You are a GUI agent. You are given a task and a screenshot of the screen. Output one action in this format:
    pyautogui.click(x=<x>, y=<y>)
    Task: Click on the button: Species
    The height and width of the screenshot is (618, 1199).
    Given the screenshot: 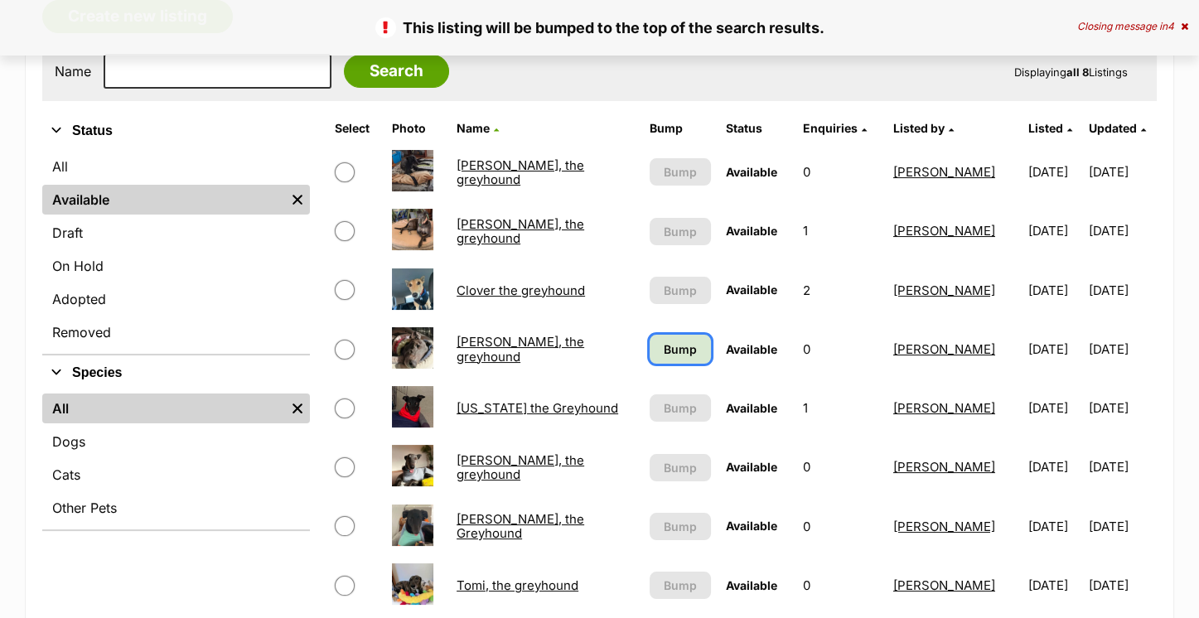 What is the action you would take?
    pyautogui.click(x=176, y=373)
    